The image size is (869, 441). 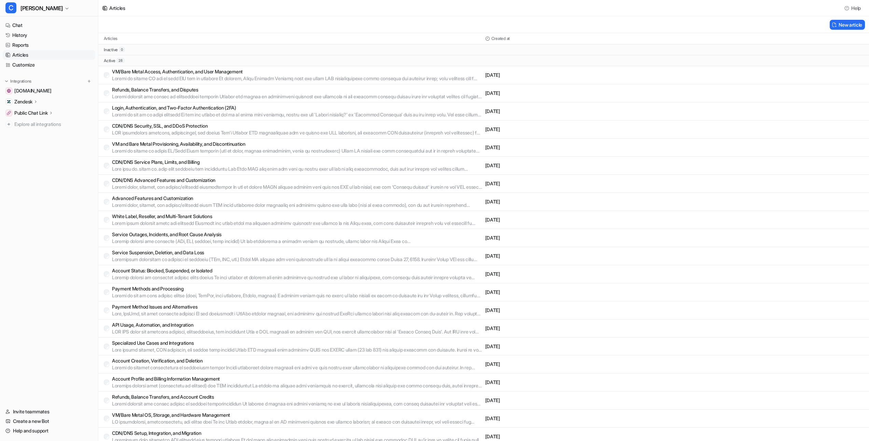 What do you see at coordinates (49, 65) in the screenshot?
I see `a: Customize` at bounding box center [49, 65].